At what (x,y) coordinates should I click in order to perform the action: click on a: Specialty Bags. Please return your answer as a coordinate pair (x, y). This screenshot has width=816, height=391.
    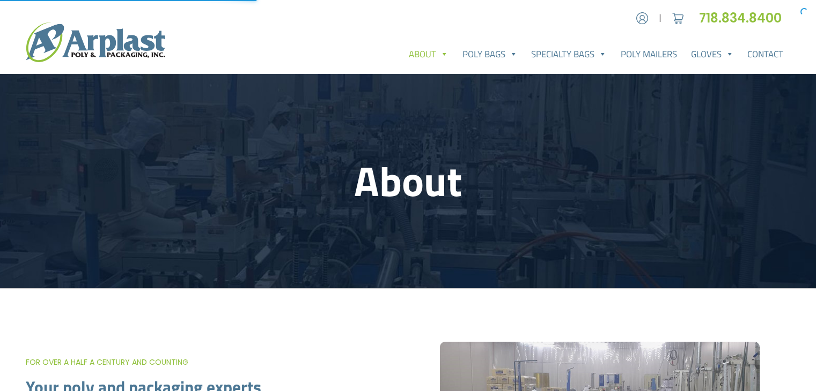
    Looking at the image, I should click on (569, 54).